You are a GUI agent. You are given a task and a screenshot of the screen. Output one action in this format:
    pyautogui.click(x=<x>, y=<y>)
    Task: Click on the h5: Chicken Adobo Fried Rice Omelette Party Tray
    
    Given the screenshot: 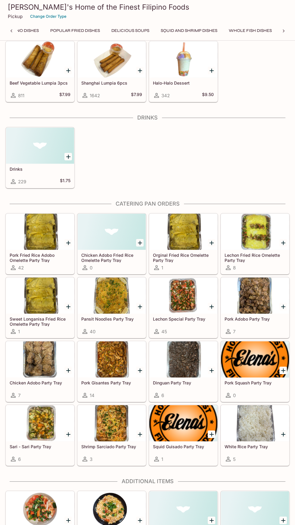 What is the action you would take?
    pyautogui.click(x=112, y=257)
    